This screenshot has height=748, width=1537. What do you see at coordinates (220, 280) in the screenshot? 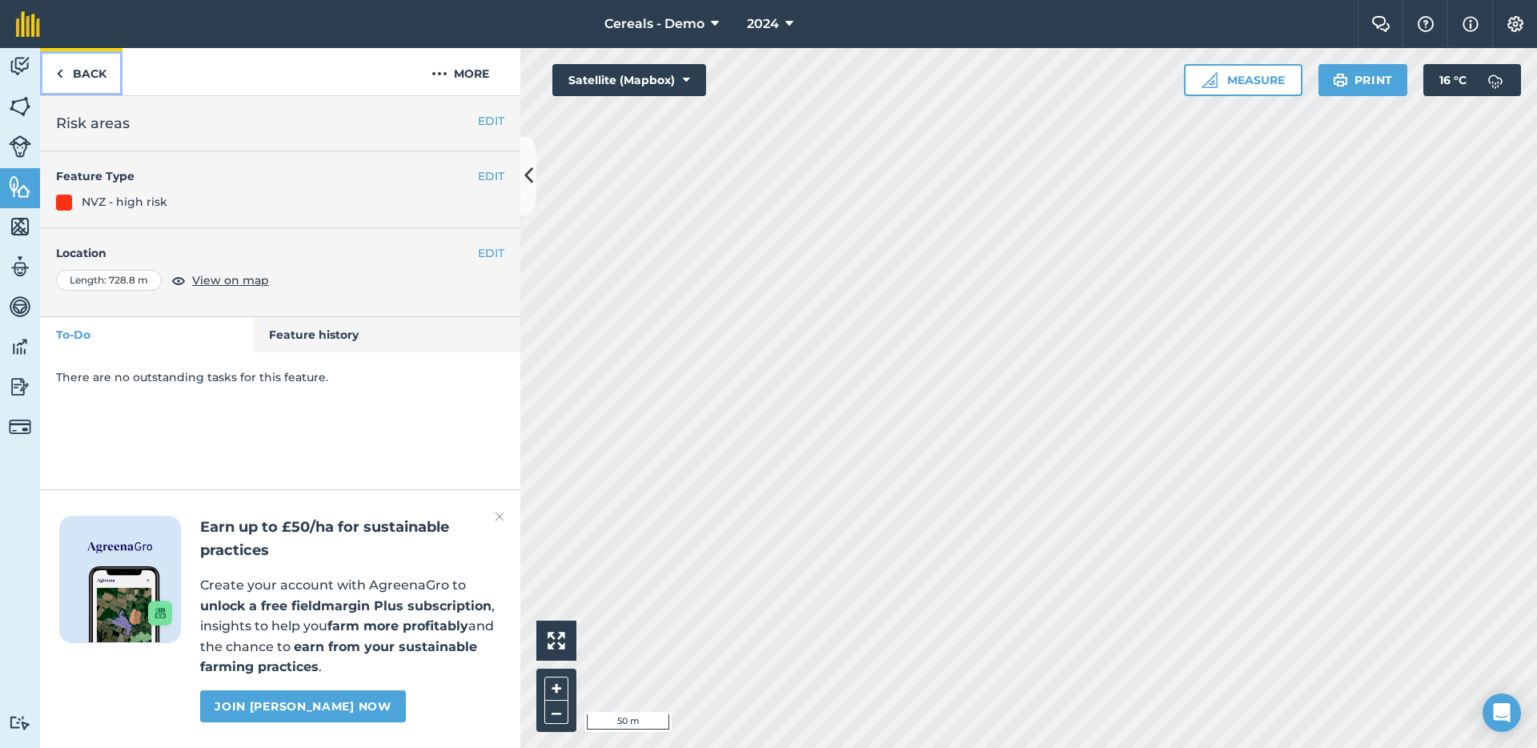
I see `button: View on map` at bounding box center [220, 280].